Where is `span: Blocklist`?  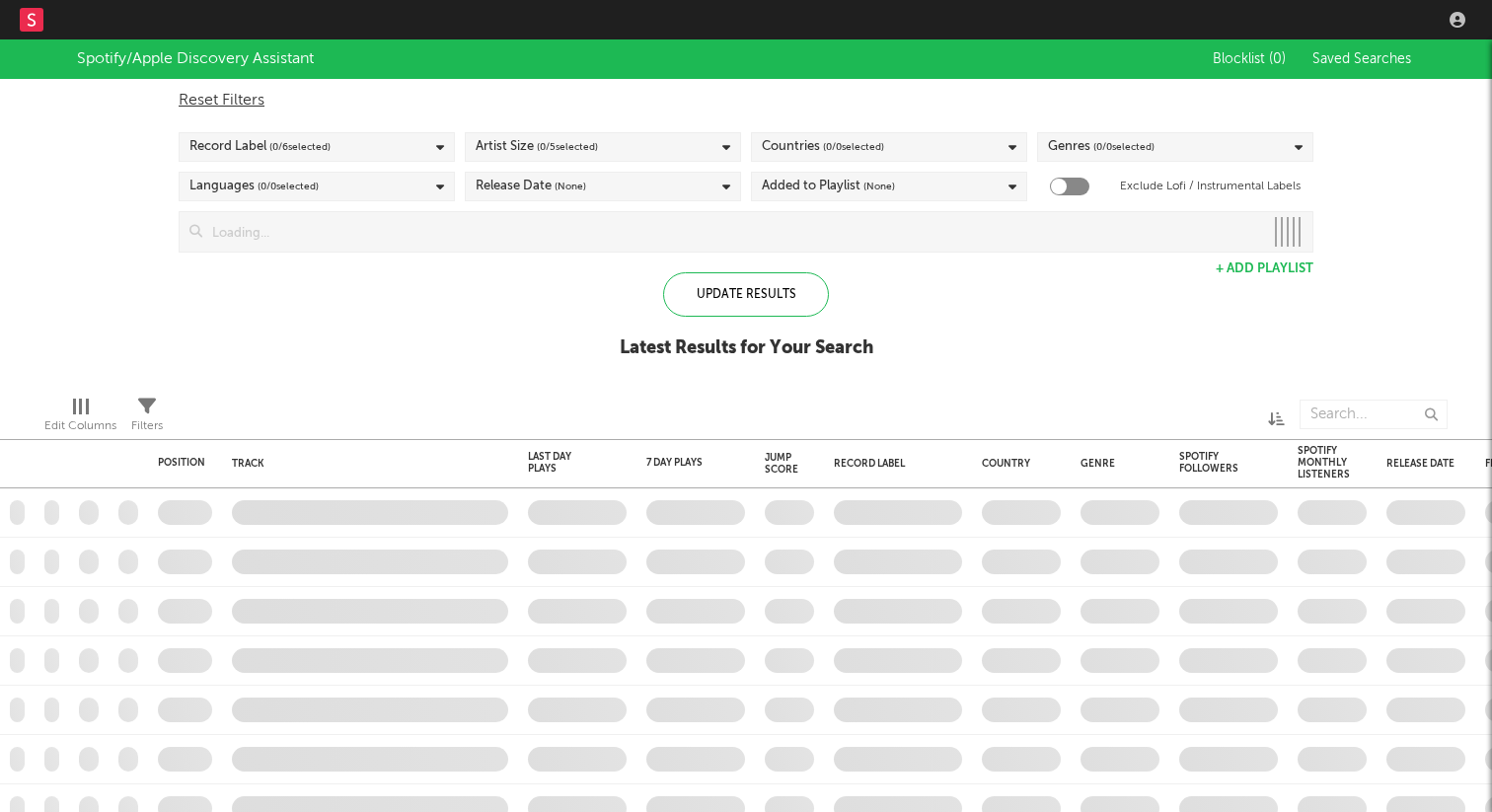
span: Blocklist is located at coordinates (1249, 59).